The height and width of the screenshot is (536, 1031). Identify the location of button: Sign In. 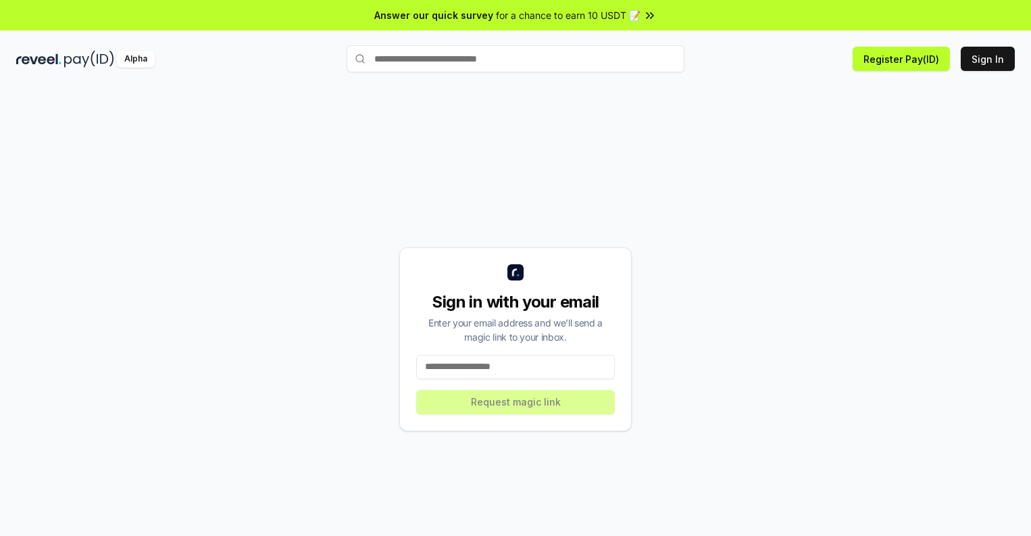
(987, 59).